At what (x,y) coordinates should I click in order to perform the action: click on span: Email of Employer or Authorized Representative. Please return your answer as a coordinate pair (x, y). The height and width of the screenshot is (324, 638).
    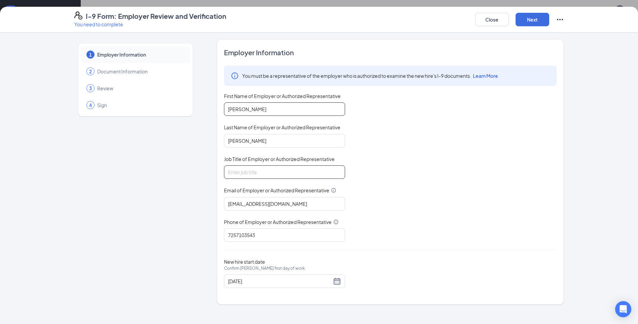
    Looking at the image, I should click on (277, 190).